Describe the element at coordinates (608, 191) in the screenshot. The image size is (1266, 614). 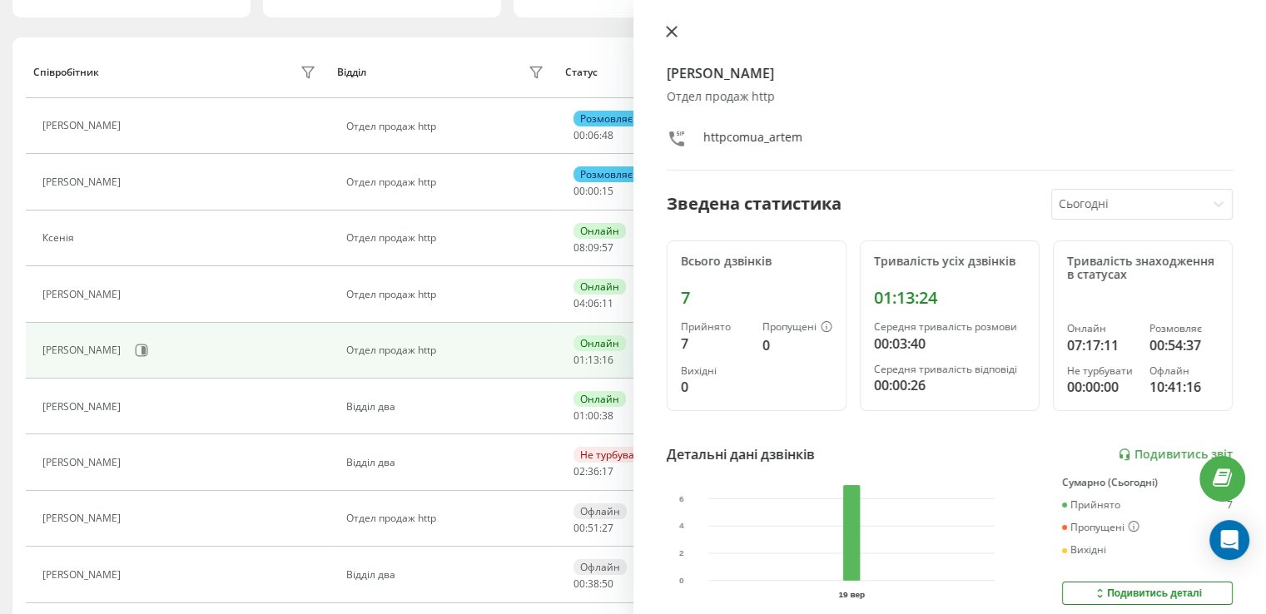
I see `span: 15` at that location.